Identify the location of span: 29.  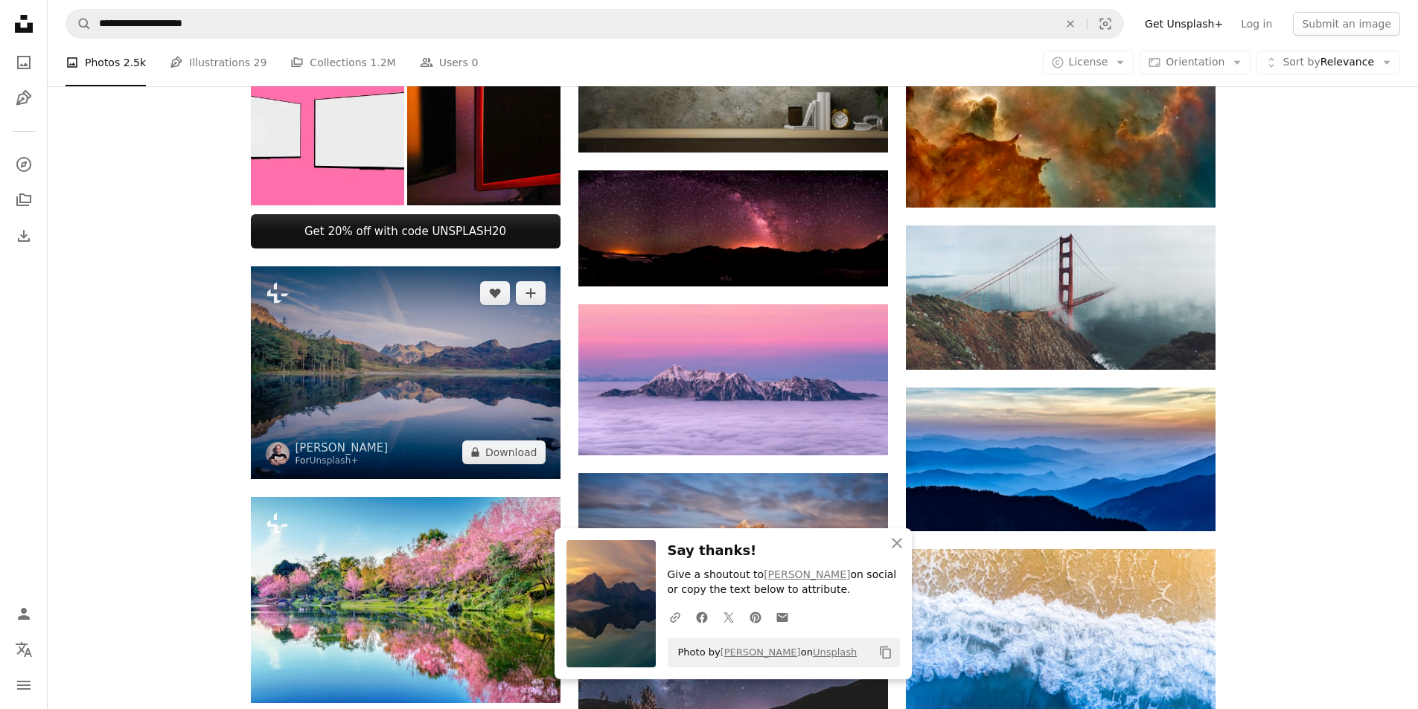
(261, 63).